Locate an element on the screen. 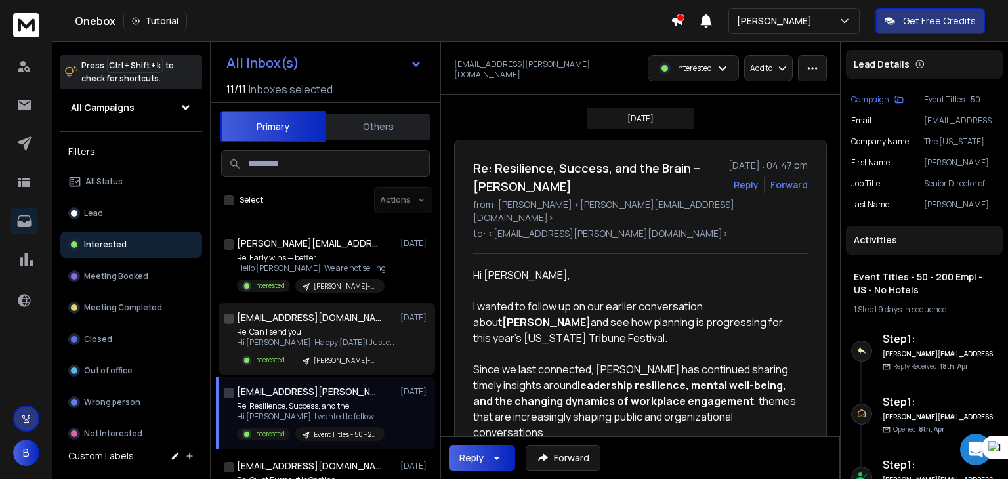  div: Open Intercom Messenger is located at coordinates (976, 450).